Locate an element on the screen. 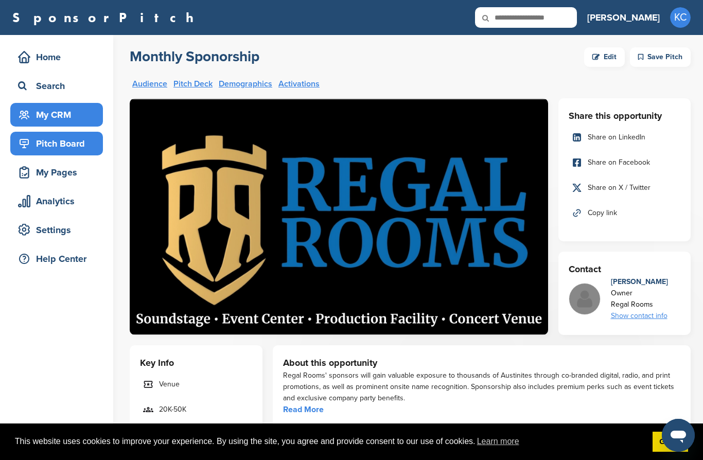 This screenshot has height=460, width=703. span: Share on LinkedIn is located at coordinates (616, 137).